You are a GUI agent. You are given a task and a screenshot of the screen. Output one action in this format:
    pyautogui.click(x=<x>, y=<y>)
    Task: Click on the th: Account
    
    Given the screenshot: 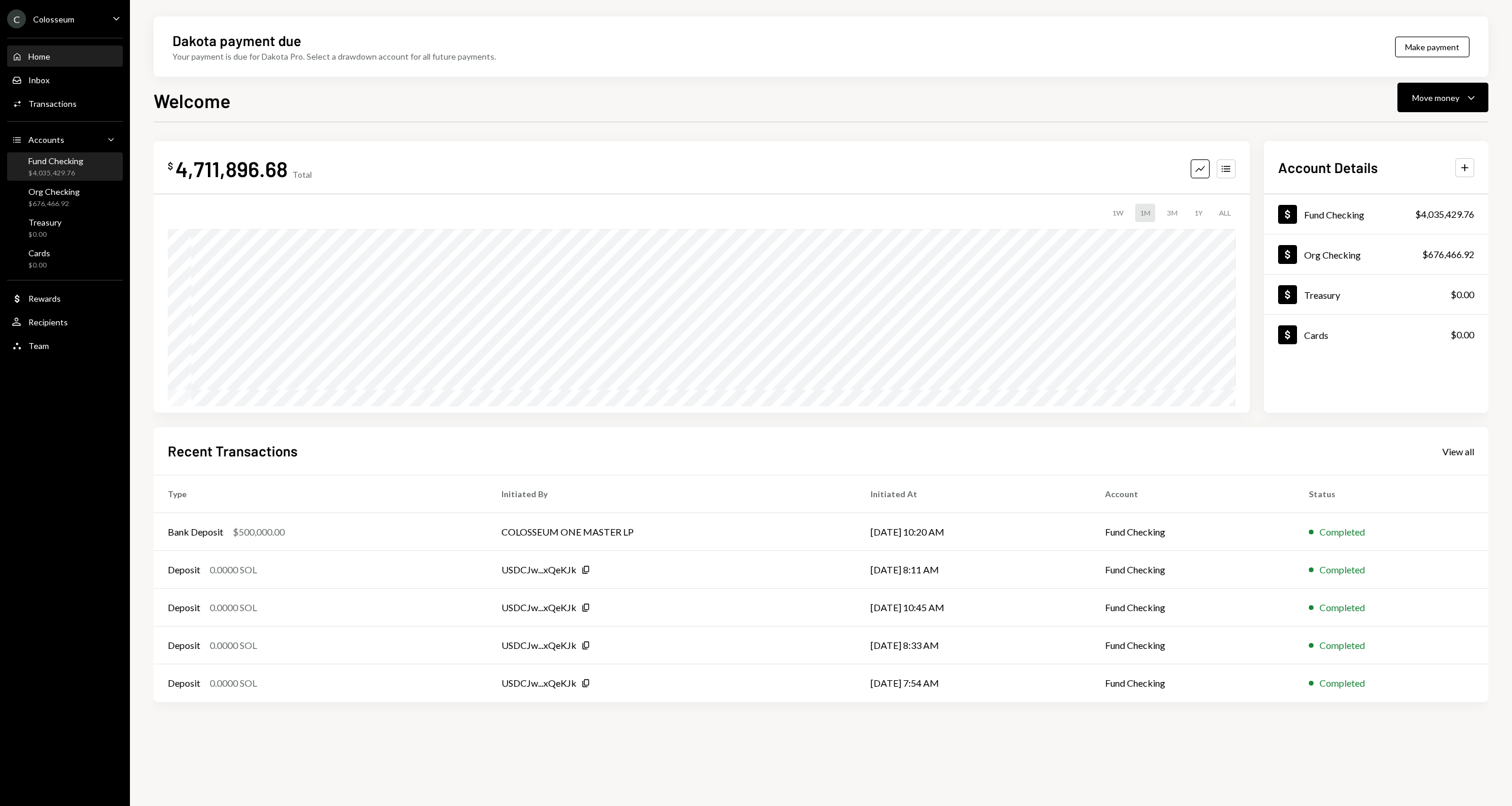 What is the action you would take?
    pyautogui.click(x=1193, y=495)
    